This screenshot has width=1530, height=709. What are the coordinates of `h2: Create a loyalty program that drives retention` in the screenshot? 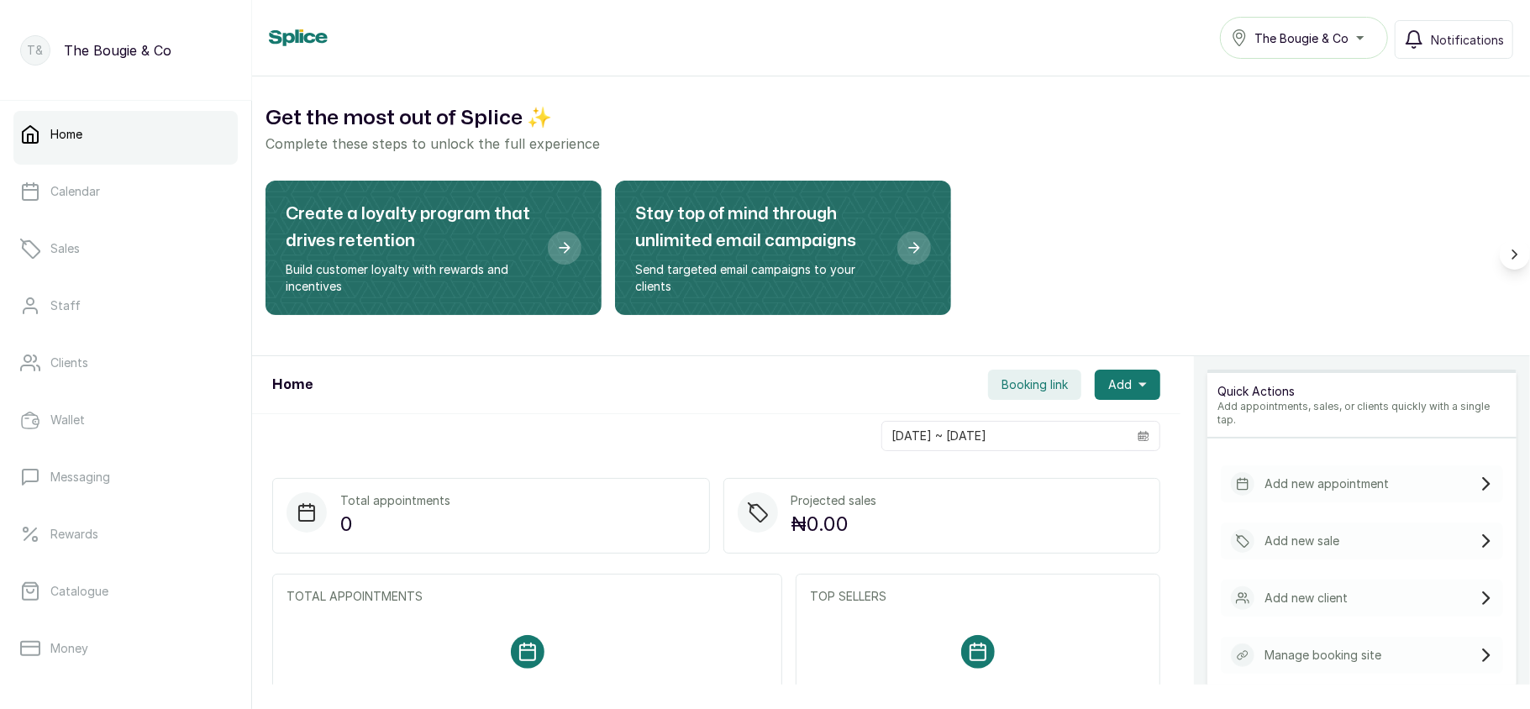 It's located at (410, 228).